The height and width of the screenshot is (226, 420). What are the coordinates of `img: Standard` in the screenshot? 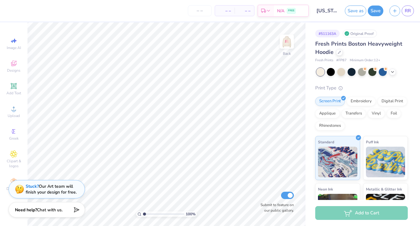 It's located at (338, 162).